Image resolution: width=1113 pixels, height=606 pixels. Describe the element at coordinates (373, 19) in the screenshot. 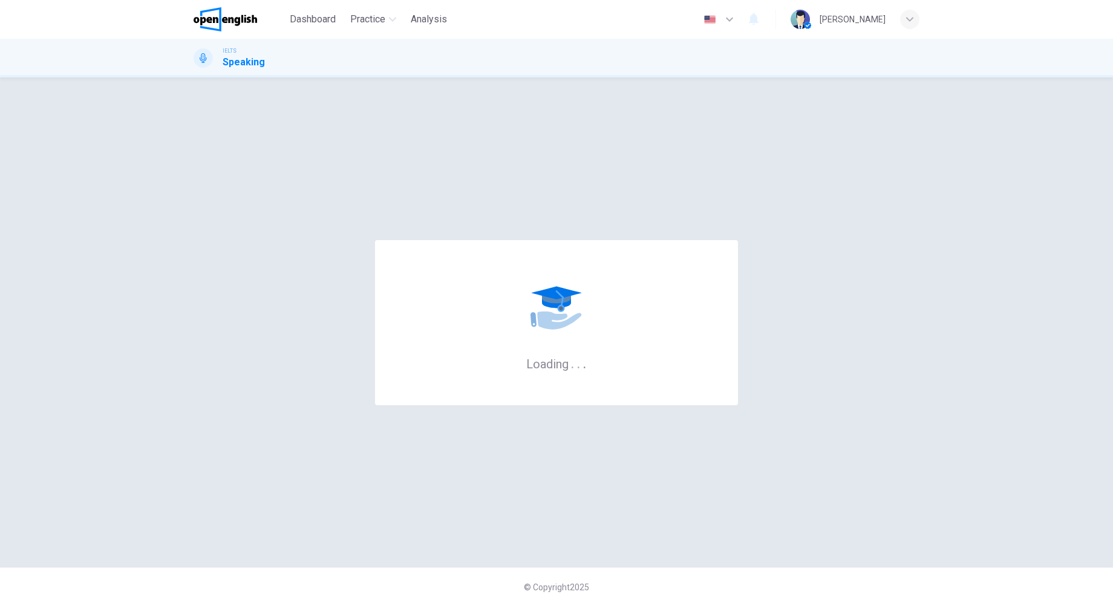

I see `button: Practice` at that location.